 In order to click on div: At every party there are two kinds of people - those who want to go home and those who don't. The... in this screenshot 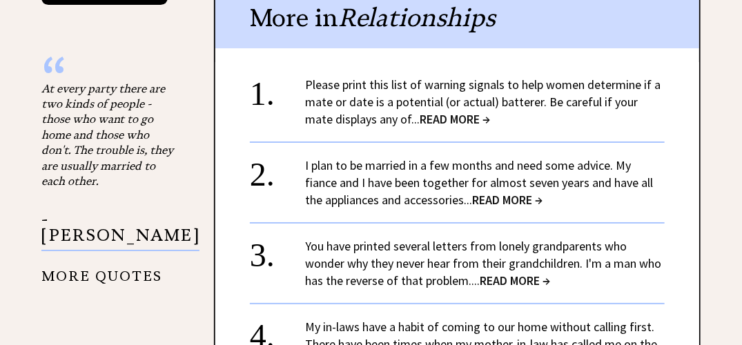, I will do `click(110, 135)`.